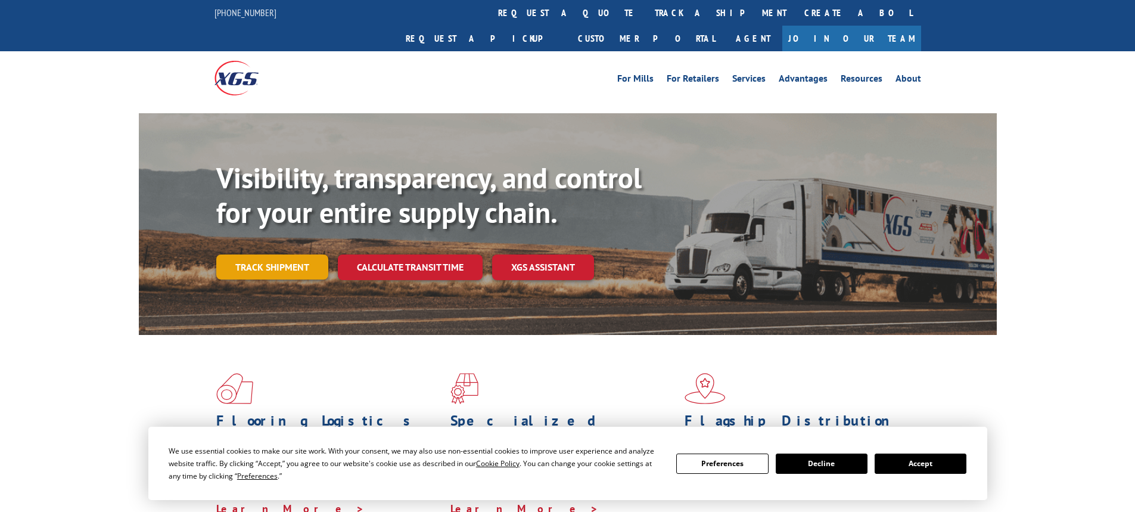 This screenshot has width=1135, height=512. What do you see at coordinates (797, 431) in the screenshot?
I see `h1: Flagship Distribution Model` at bounding box center [797, 431].